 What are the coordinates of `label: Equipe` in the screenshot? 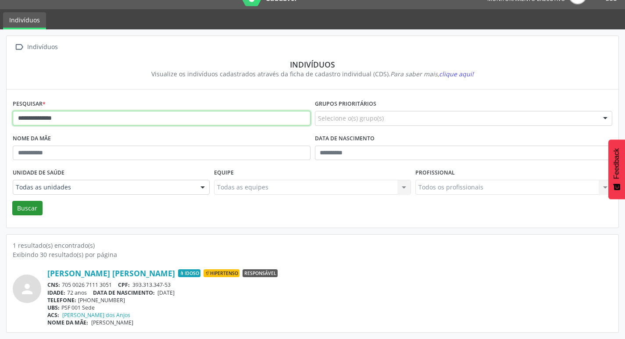 It's located at (224, 173).